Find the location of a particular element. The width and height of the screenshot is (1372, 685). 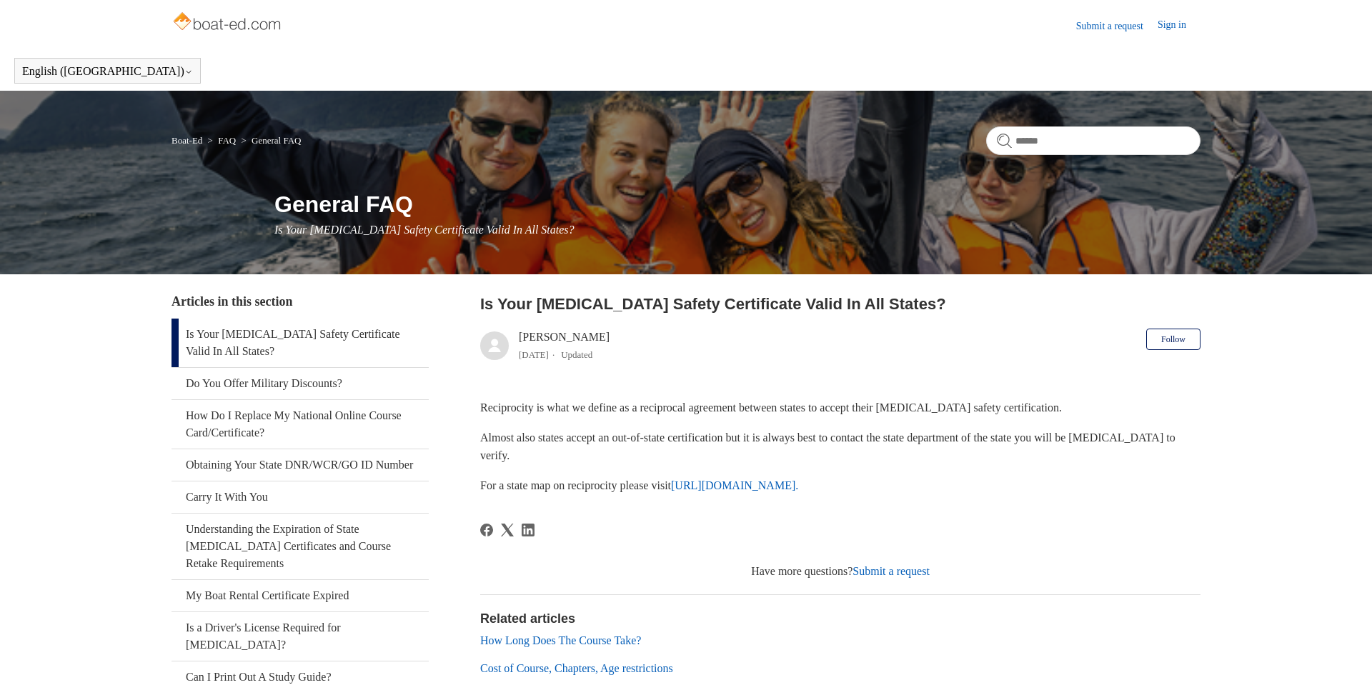

a: My Boat Rental Certificate Expired is located at coordinates (300, 596).